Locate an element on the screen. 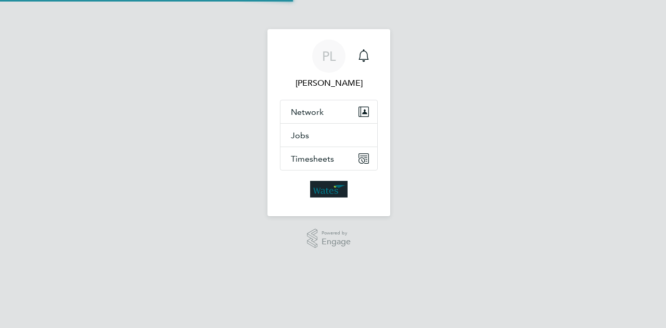 This screenshot has width=666, height=328. a: Go to home page is located at coordinates (329, 189).